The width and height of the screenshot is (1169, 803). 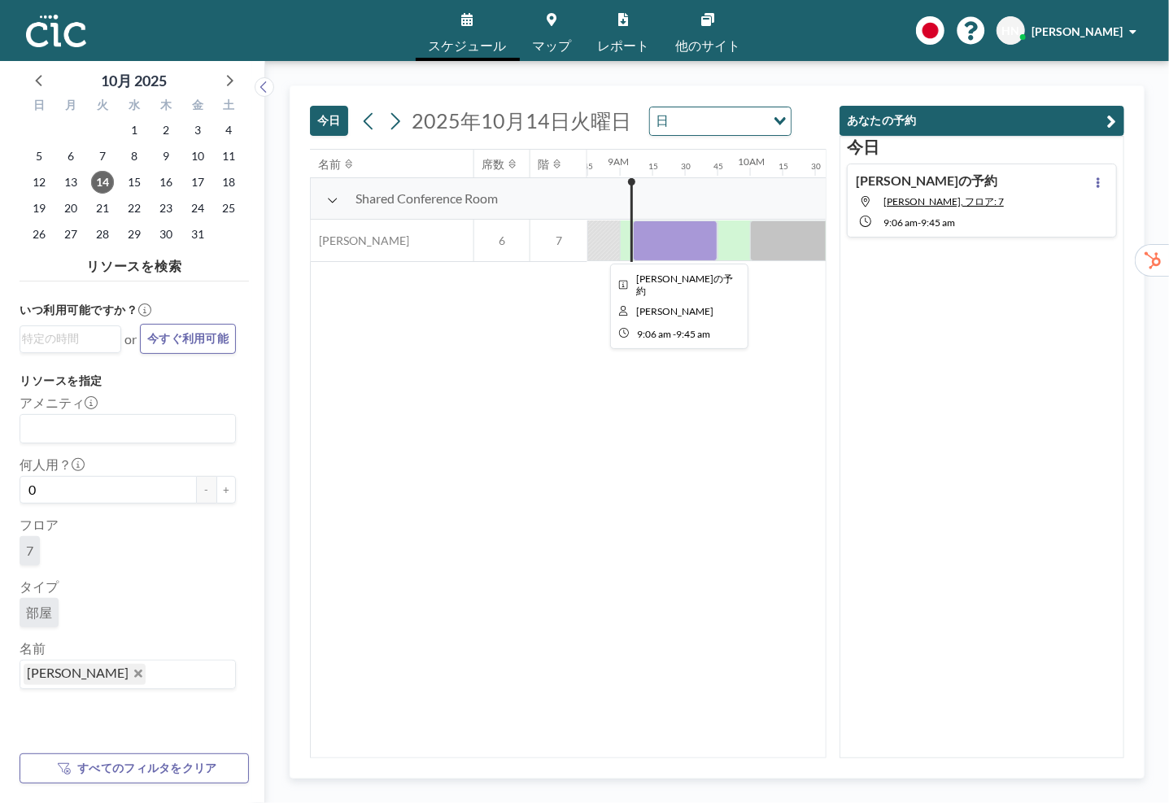 I want to click on span: 2025年10月25日土曜日, so click(x=229, y=208).